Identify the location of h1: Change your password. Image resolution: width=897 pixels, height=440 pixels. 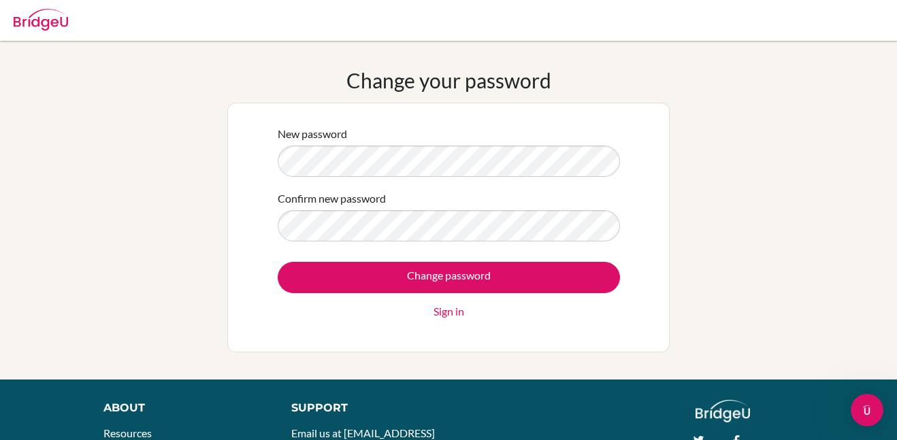
(448, 80).